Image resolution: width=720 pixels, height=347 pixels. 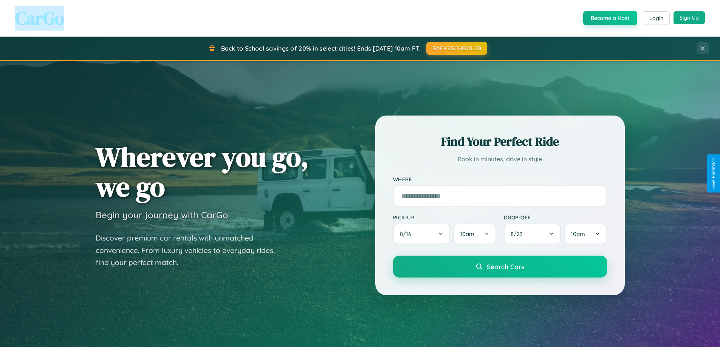 I want to click on label: Drop-off, so click(x=555, y=217).